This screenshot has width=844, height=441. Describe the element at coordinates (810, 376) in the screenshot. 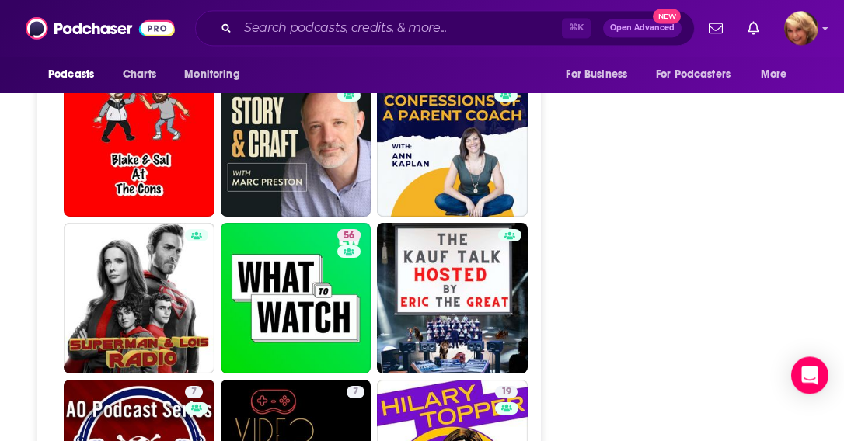

I see `div: Open Intercom Messenger` at that location.